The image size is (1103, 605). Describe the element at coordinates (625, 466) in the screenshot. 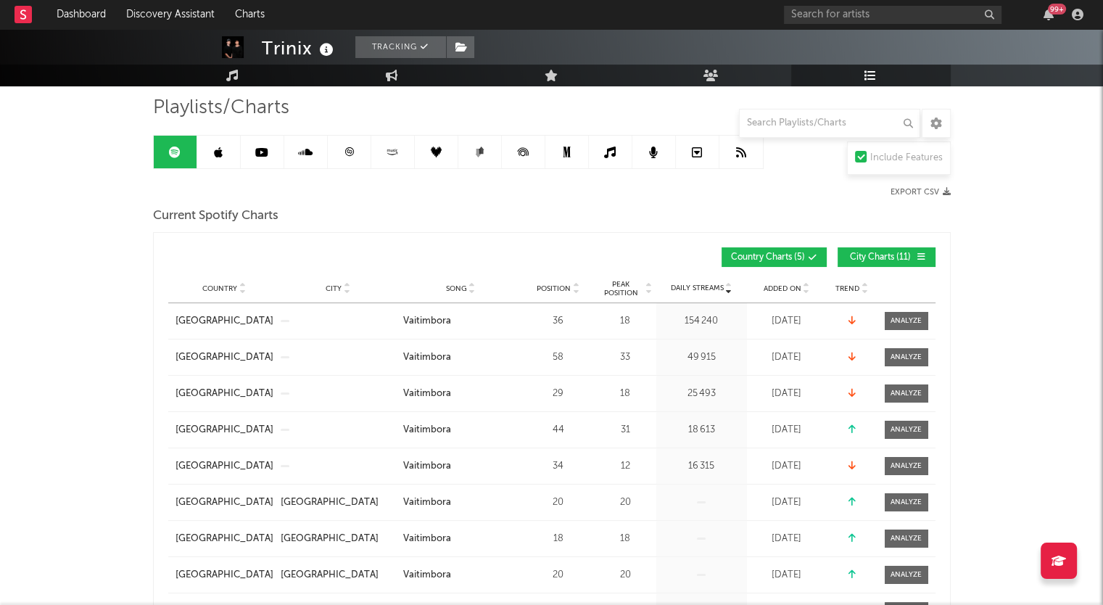

I see `div: 12` at that location.